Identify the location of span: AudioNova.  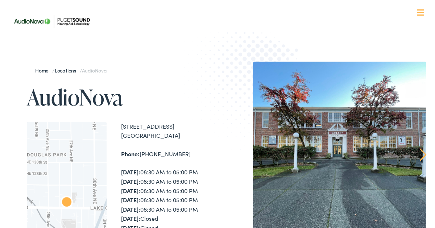
(94, 70).